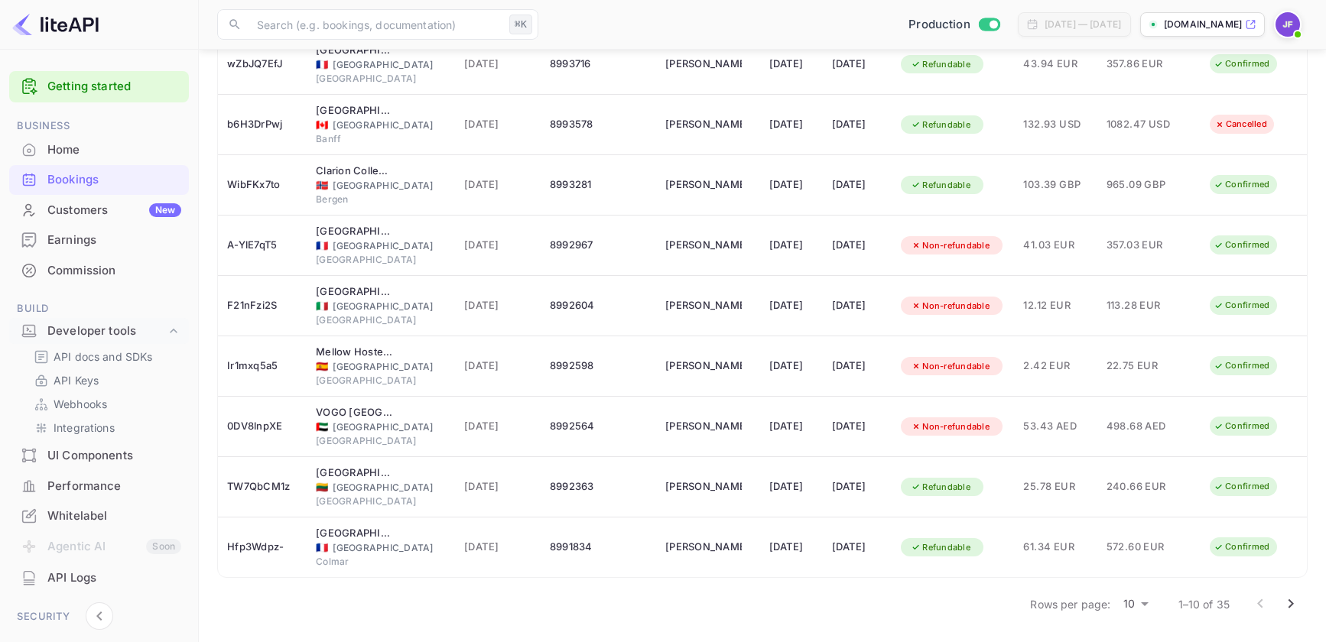 The image size is (1326, 642). I want to click on span: Norway, so click(322, 185).